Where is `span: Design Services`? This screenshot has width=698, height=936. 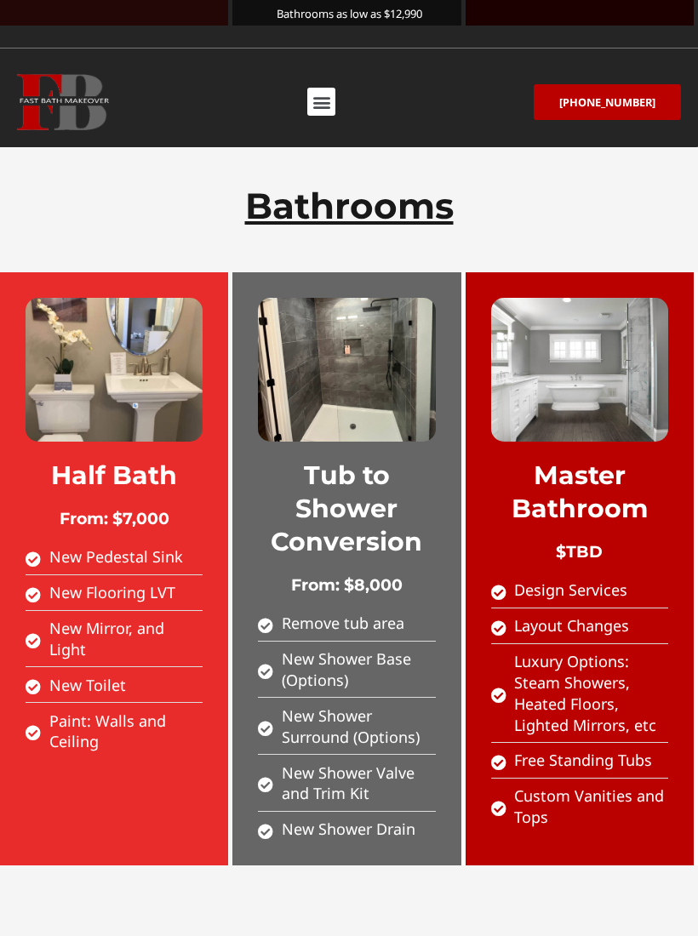 span: Design Services is located at coordinates (568, 590).